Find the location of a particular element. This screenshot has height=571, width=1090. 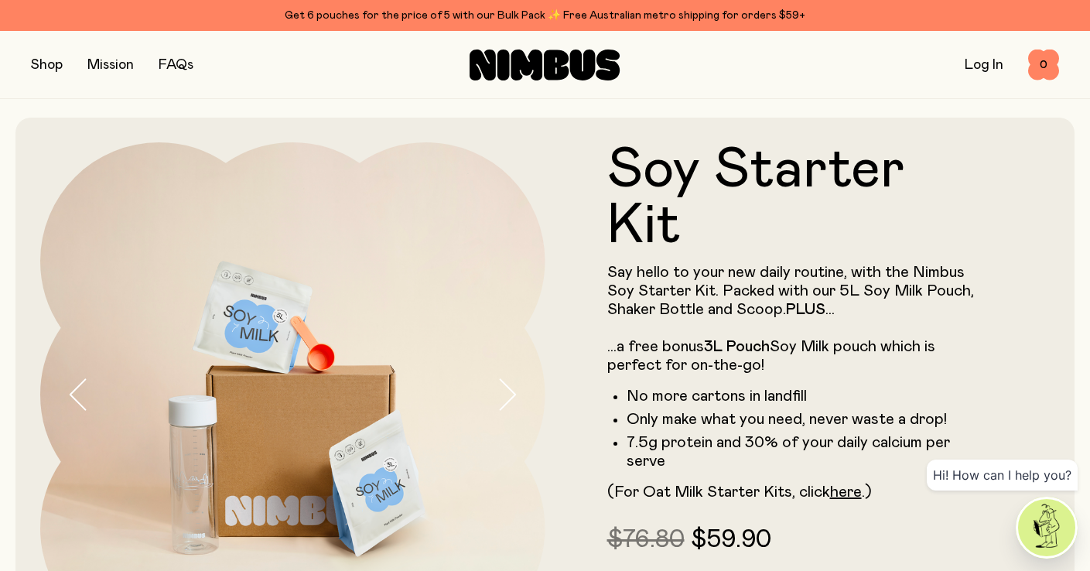

strong: 3L is located at coordinates (713, 347).